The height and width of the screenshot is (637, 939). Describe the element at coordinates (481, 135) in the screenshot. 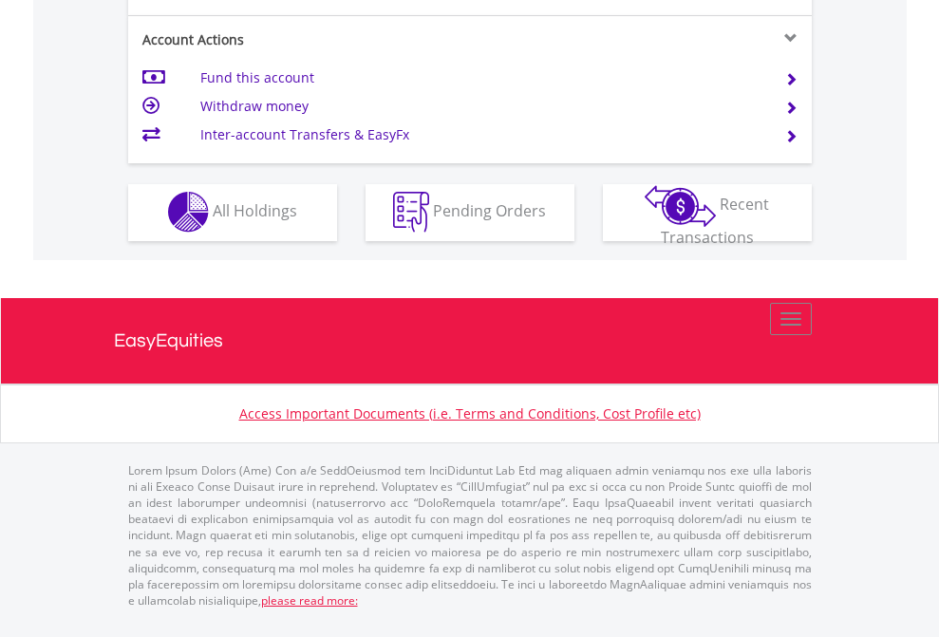

I see `td: Inter-account Transfers & EasyFx` at that location.